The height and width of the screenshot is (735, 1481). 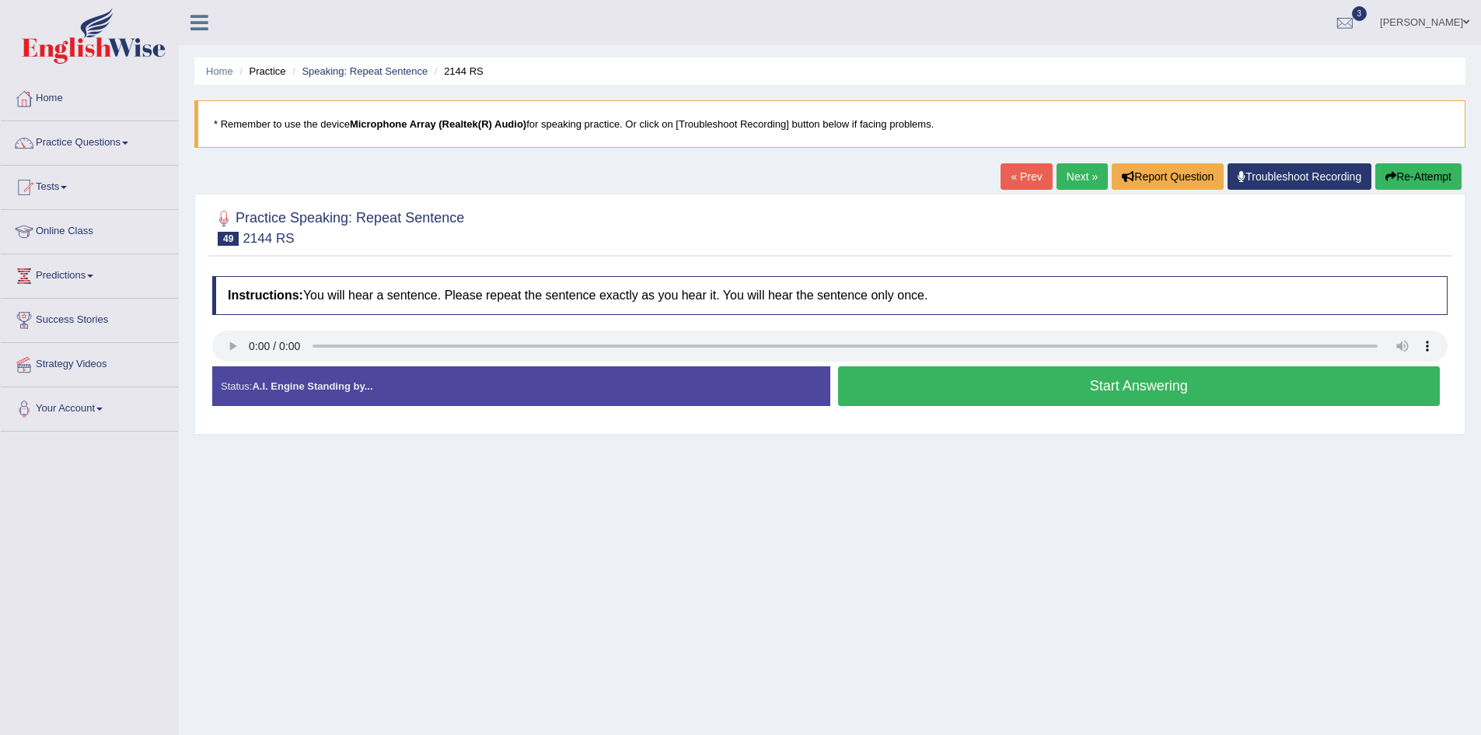 I want to click on a: Speaking: Repeat Sentence, so click(x=365, y=71).